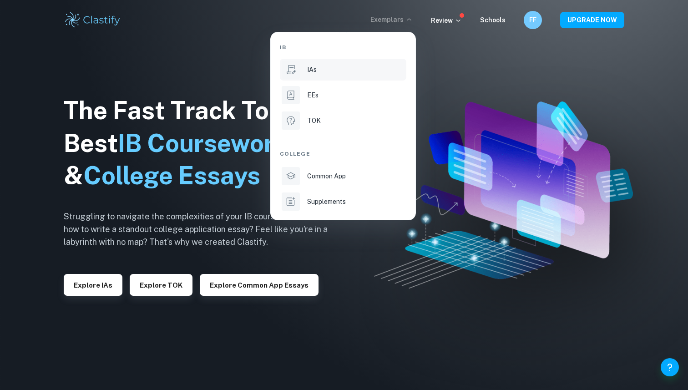 The image size is (688, 390). What do you see at coordinates (314, 121) in the screenshot?
I see `p: TOK` at bounding box center [314, 121].